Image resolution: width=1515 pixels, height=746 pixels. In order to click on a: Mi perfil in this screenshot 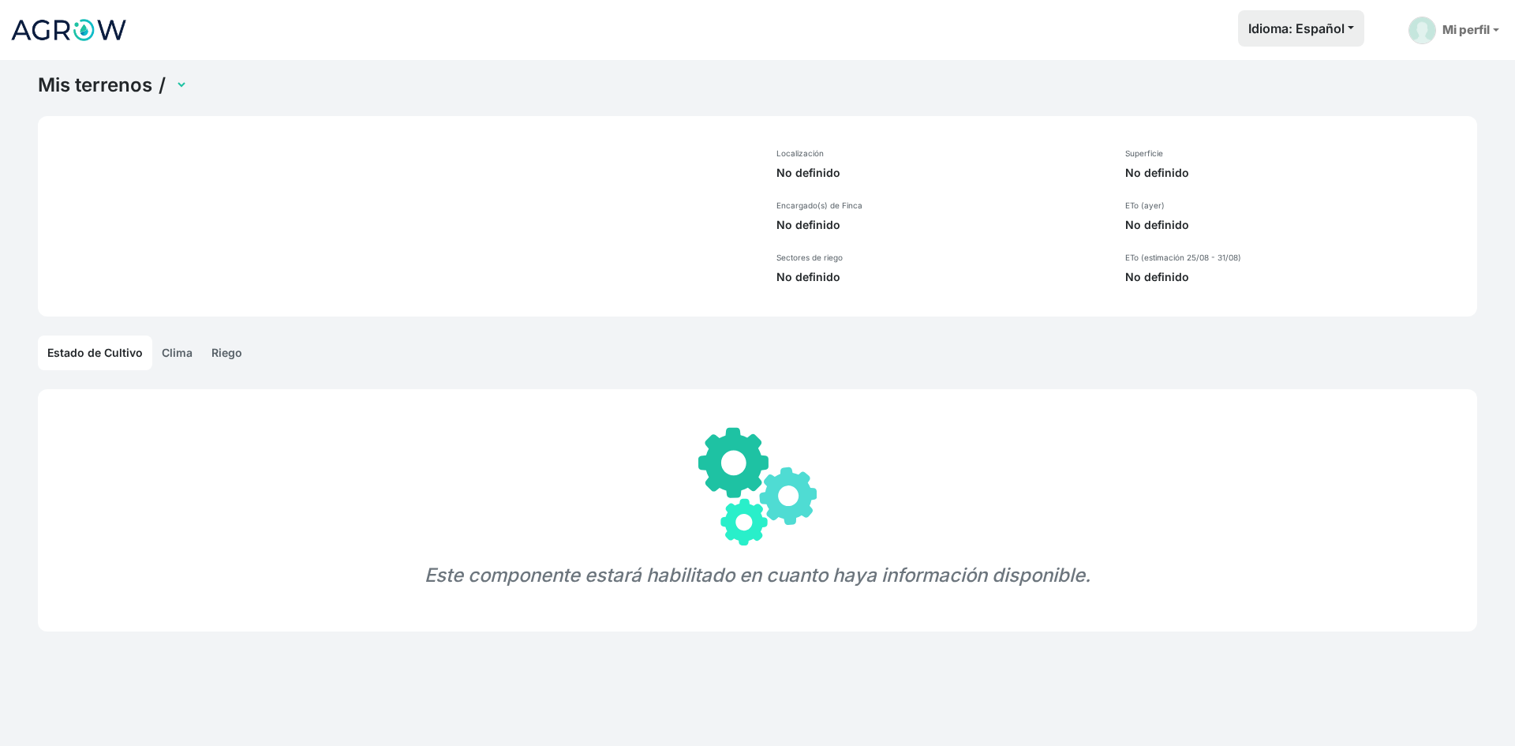, I will do `click(1454, 30)`.